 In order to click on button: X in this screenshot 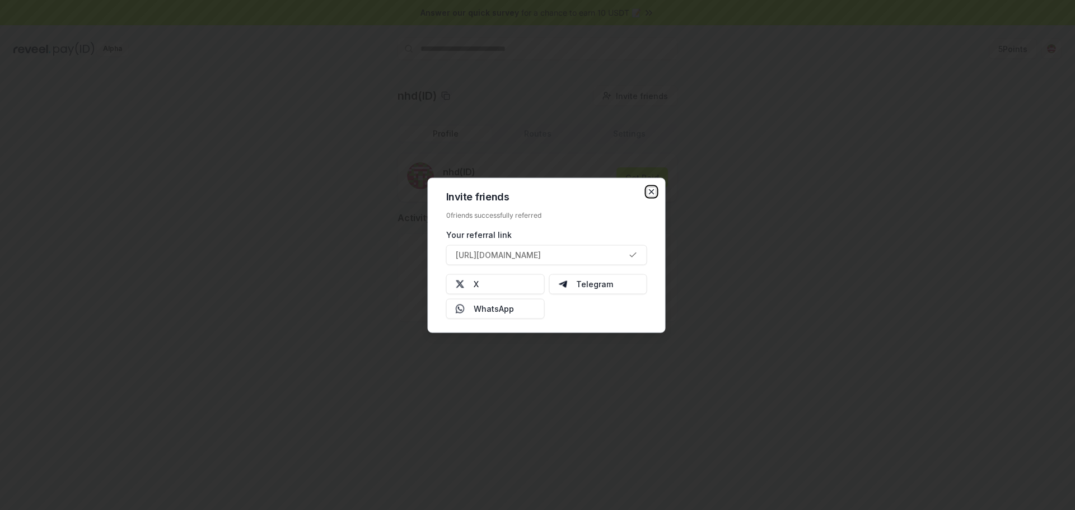, I will do `click(495, 284)`.